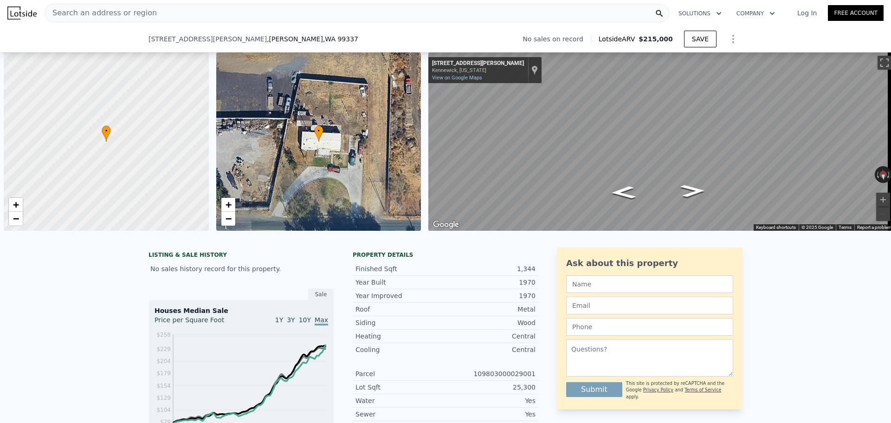  I want to click on div: 109803000029001, so click(490, 373).